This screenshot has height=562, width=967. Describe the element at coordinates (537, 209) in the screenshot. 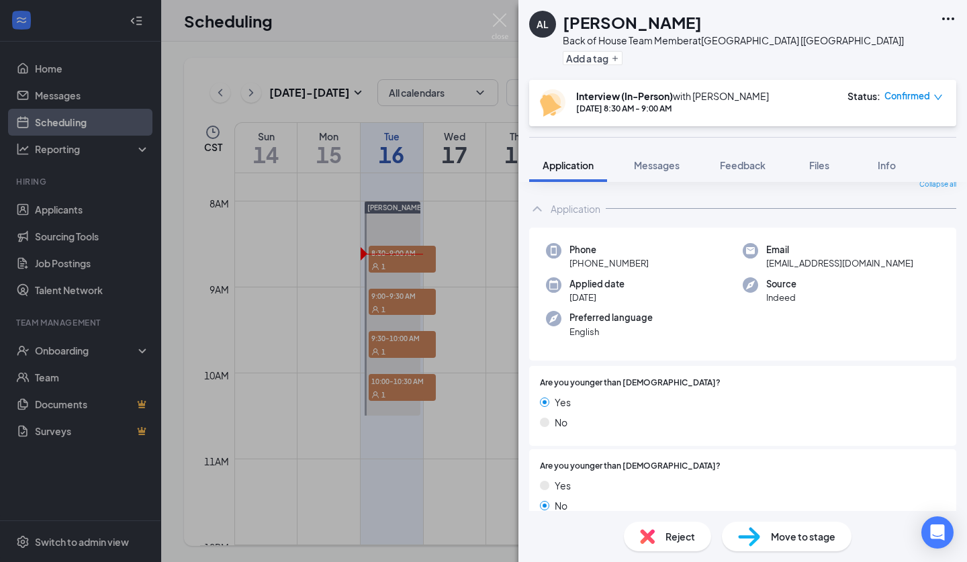

I see `svg: ChevronUp` at that location.